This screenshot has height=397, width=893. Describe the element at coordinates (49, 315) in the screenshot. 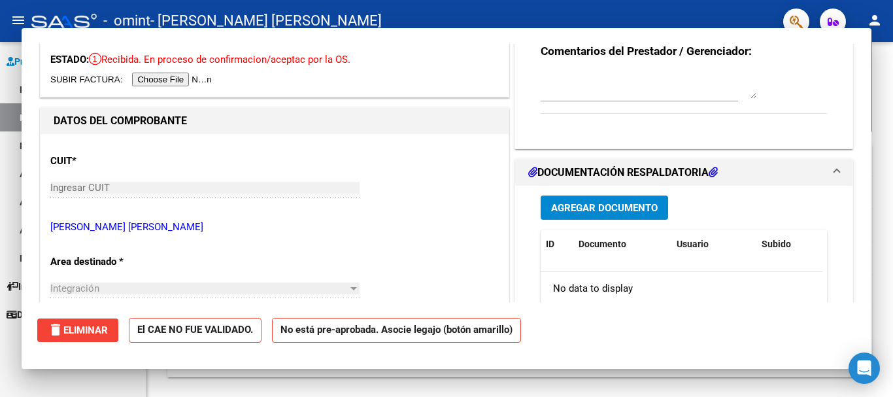

I see `span: Datos de contacto` at that location.